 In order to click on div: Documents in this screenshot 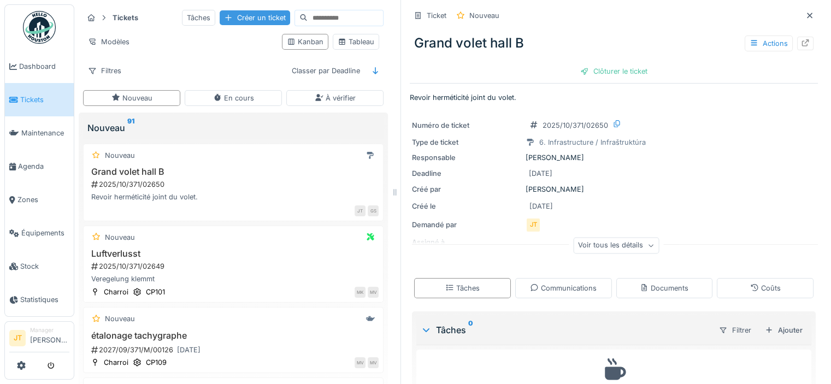, I will do `click(663, 288)`.